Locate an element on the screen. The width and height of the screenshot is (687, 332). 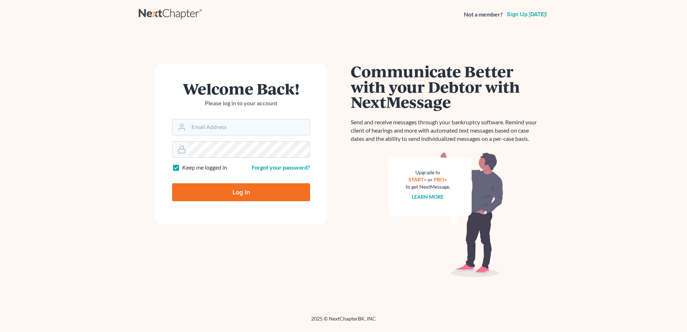
div: 2025 © NextChapterBK, INC is located at coordinates (344, 322).